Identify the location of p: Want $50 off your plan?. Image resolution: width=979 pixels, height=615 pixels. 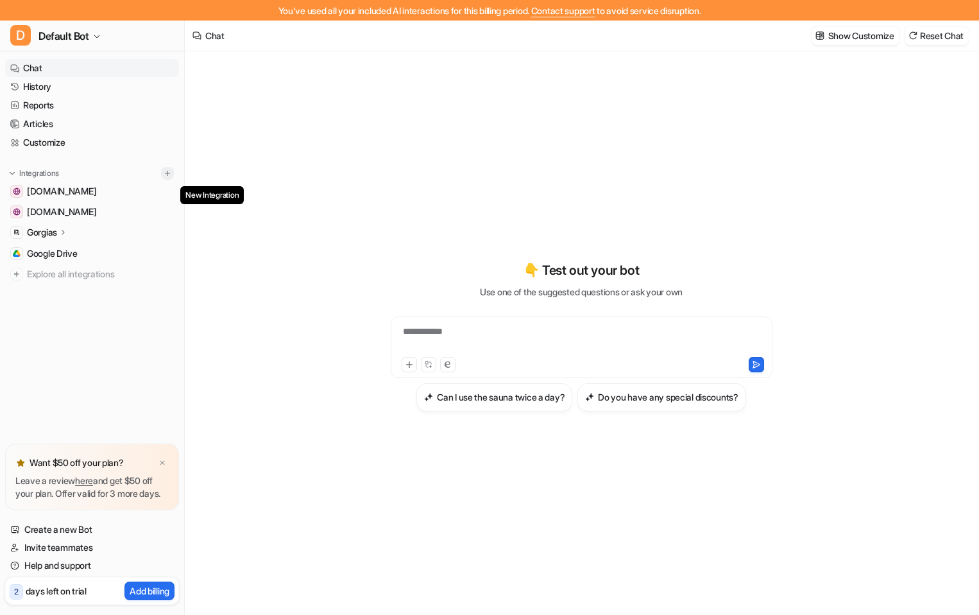
(76, 463).